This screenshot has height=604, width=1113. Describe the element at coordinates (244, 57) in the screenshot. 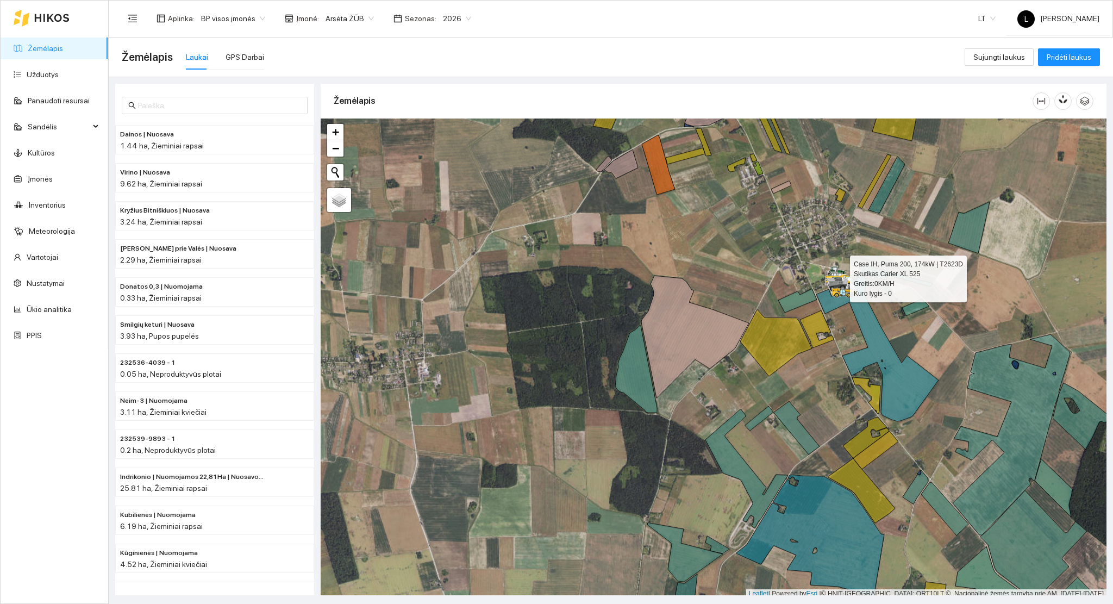

I see `div: GPS Darbai` at that location.